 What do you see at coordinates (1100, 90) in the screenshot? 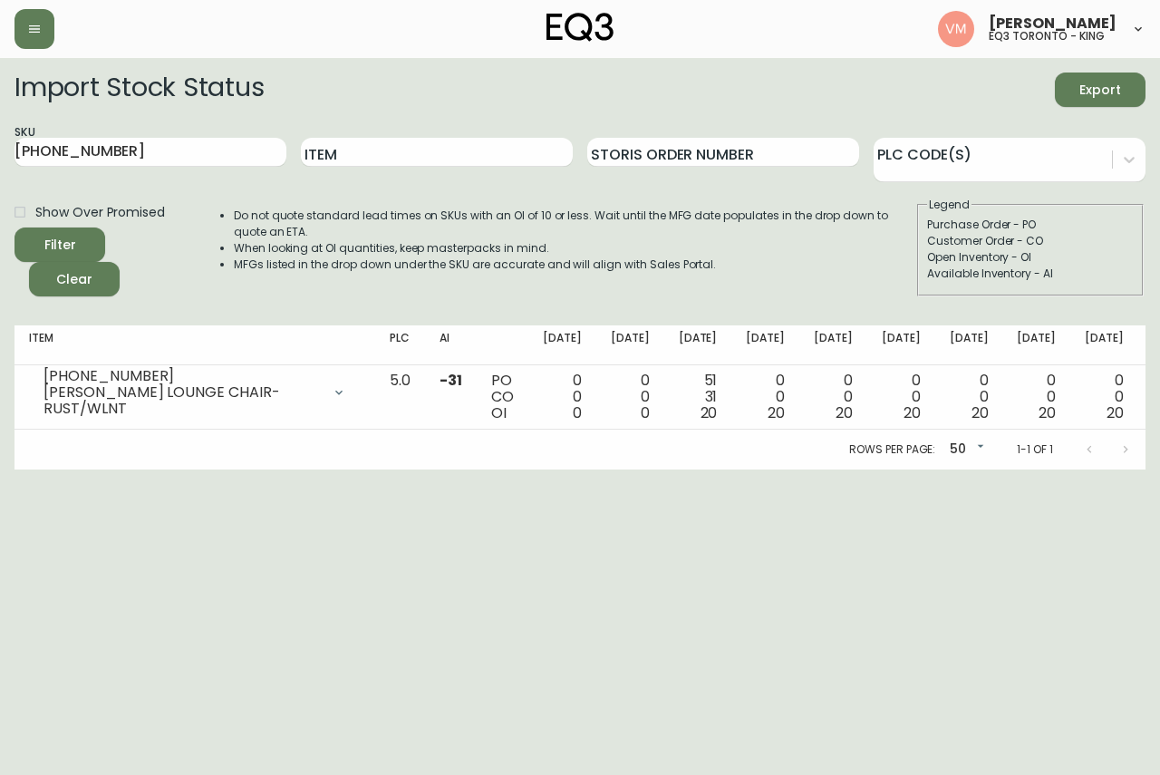
I see `span: Export` at bounding box center [1100, 90].